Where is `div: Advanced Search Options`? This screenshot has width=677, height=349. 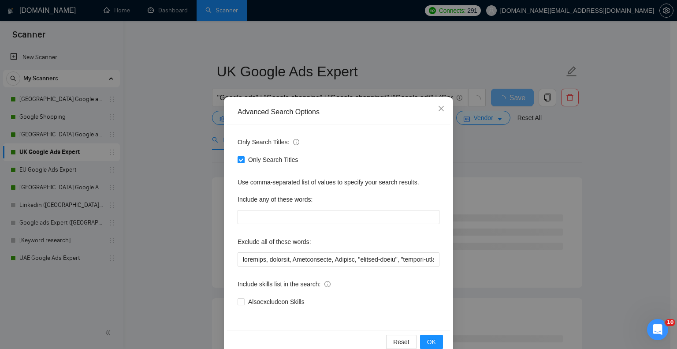 div: Advanced Search Options is located at coordinates (339, 112).